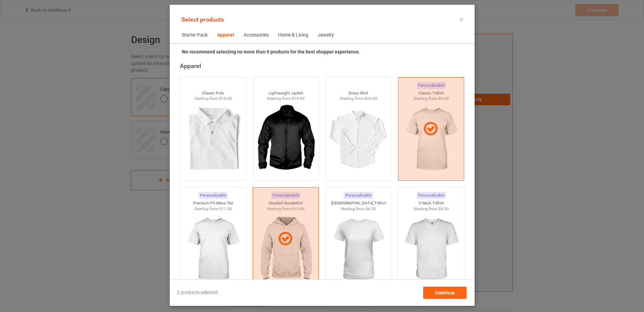 The image size is (644, 312). What do you see at coordinates (298, 99) in the screenshot?
I see `span: $19.00` at bounding box center [298, 99].